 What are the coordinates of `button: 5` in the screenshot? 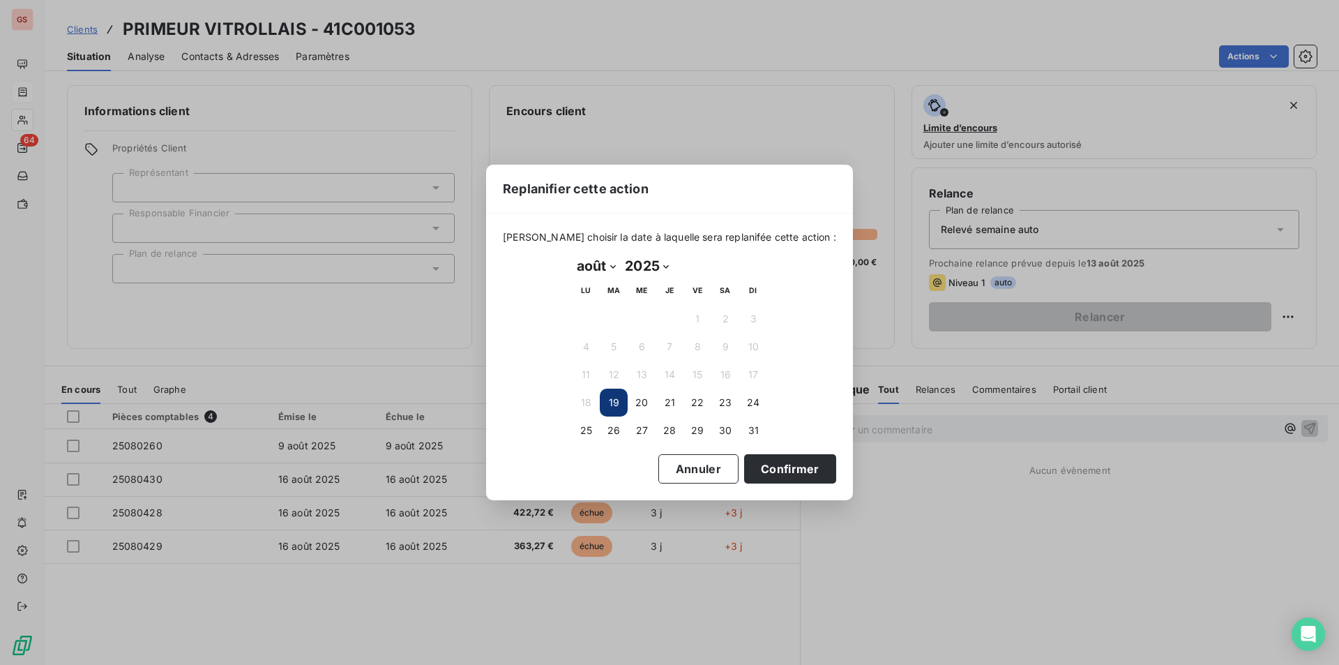 It's located at (614, 347).